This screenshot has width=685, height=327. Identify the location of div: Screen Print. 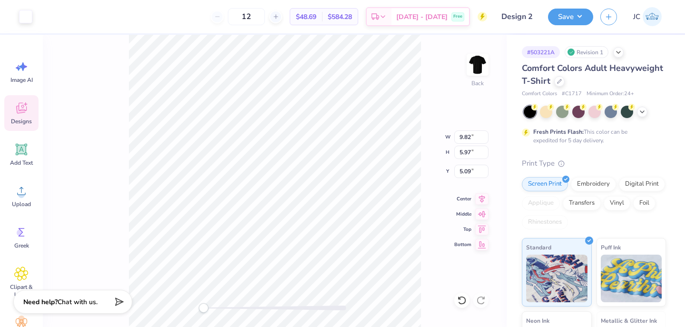
(544, 184).